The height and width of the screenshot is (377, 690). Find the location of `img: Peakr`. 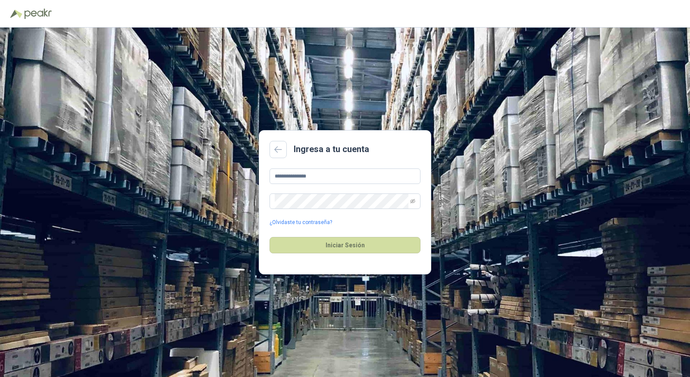

img: Peakr is located at coordinates (38, 14).